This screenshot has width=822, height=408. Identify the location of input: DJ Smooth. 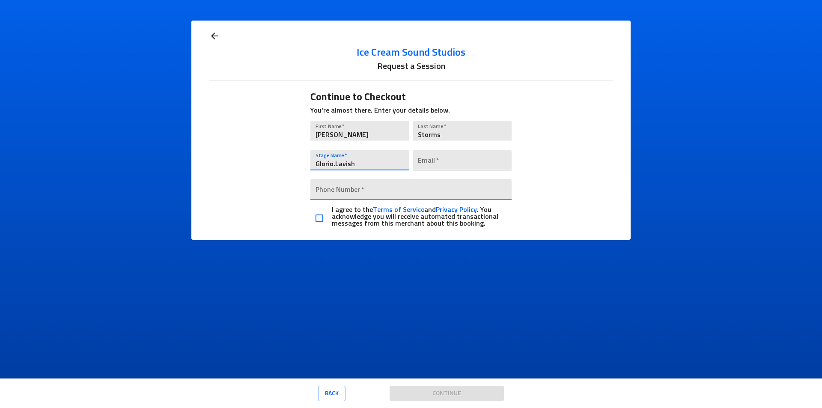
(360, 160).